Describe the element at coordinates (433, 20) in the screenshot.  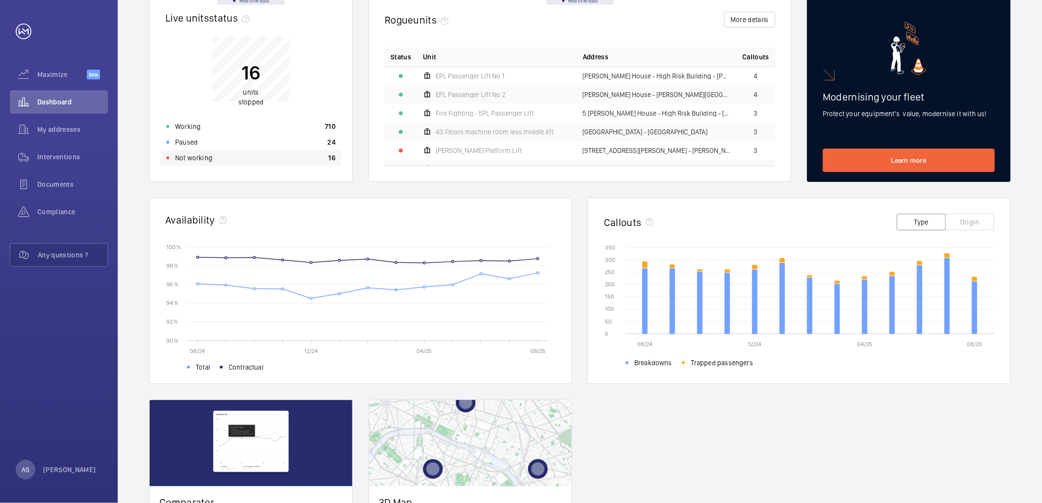
I see `span: units` at that location.